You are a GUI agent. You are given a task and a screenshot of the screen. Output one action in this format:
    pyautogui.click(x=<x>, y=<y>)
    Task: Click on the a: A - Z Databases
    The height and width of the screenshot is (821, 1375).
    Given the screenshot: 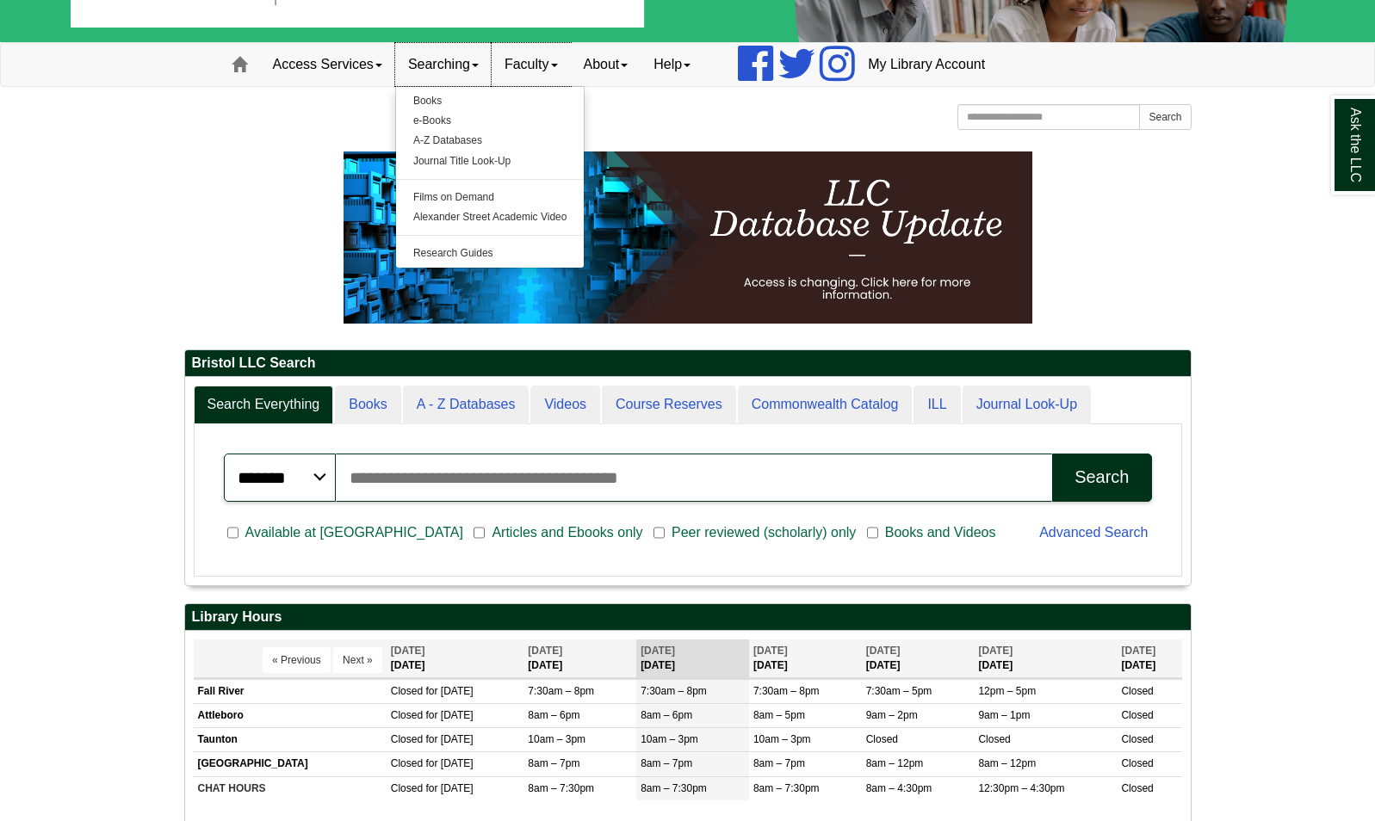 What is the action you would take?
    pyautogui.click(x=466, y=405)
    